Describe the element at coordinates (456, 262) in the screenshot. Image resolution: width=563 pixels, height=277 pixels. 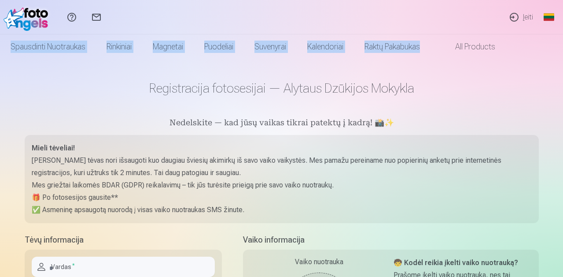
I see `strong: 🧒 Kodėl reikia įkelti vaiko nuotrauką?` at that location.